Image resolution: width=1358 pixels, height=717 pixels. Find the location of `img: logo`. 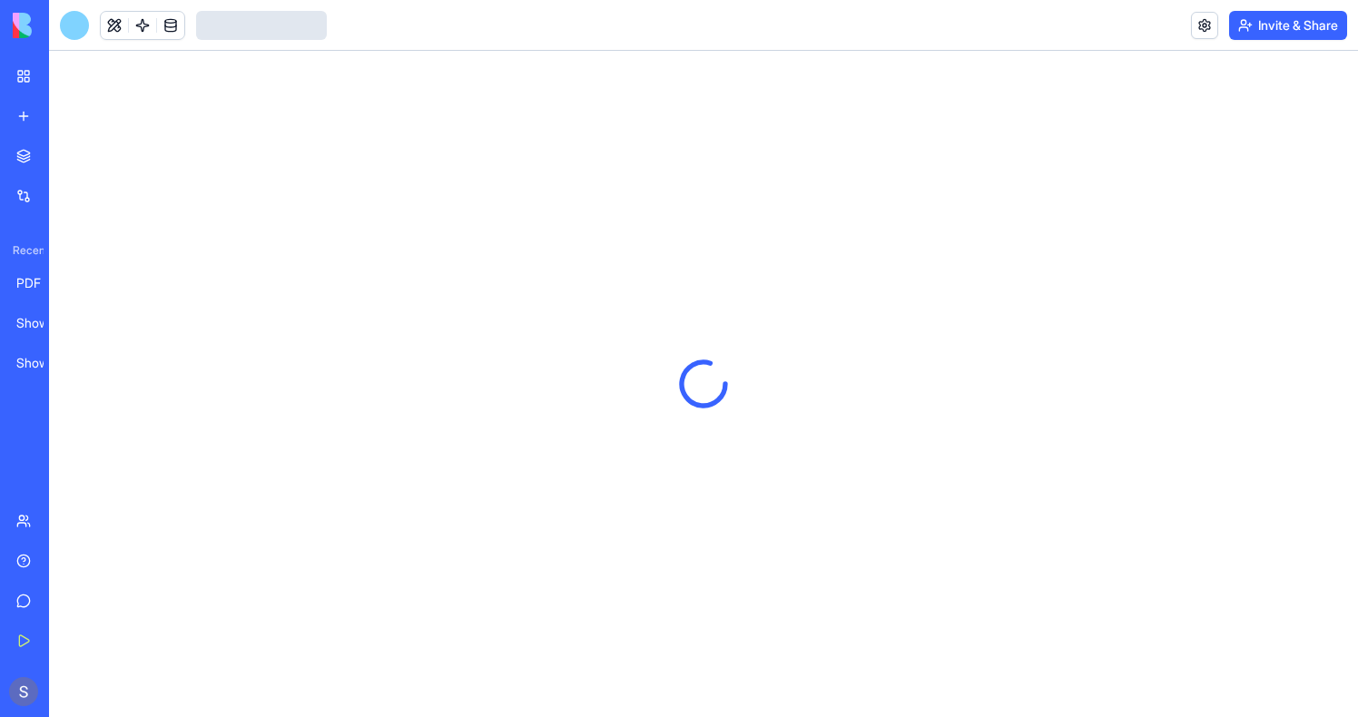

img: logo is located at coordinates (69, 25).